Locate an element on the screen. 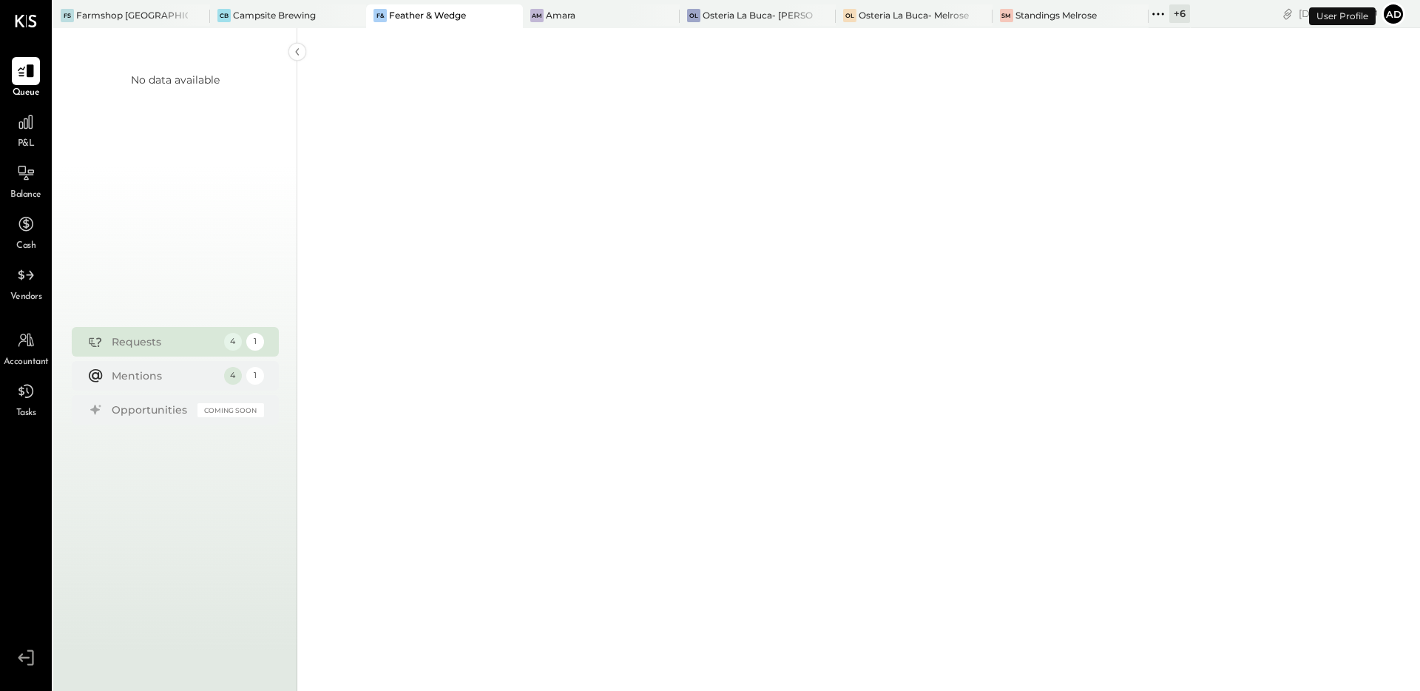 Image resolution: width=1420 pixels, height=691 pixels. div: Standings Melrose is located at coordinates (1056, 15).